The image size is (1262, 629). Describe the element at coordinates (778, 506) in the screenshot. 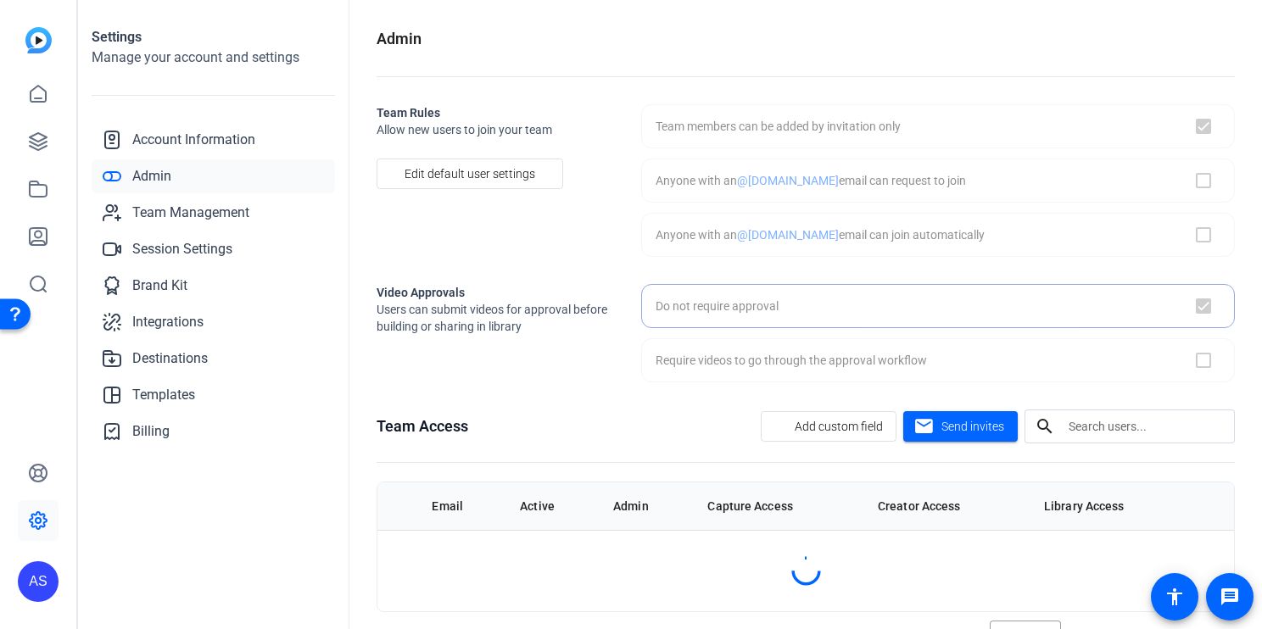

I see `th: Capture Access` at that location.